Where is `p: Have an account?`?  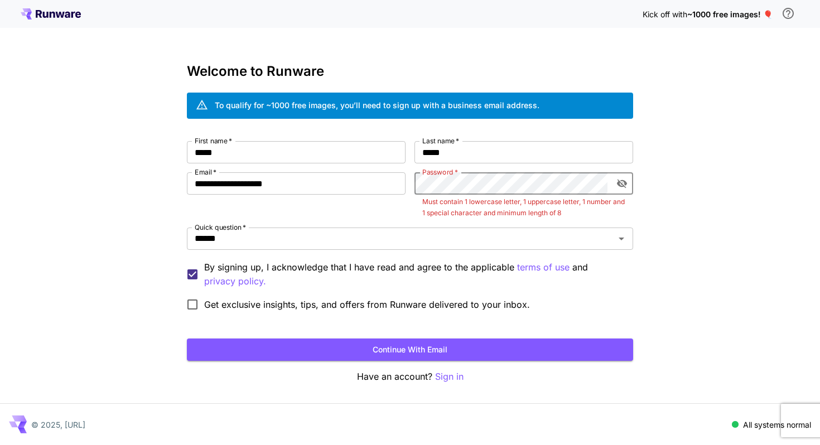 p: Have an account? is located at coordinates (410, 377).